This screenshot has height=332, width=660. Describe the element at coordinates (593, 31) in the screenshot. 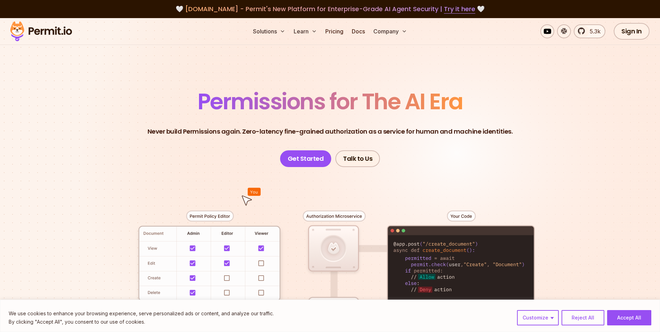

I see `span: 5.3k` at that location.